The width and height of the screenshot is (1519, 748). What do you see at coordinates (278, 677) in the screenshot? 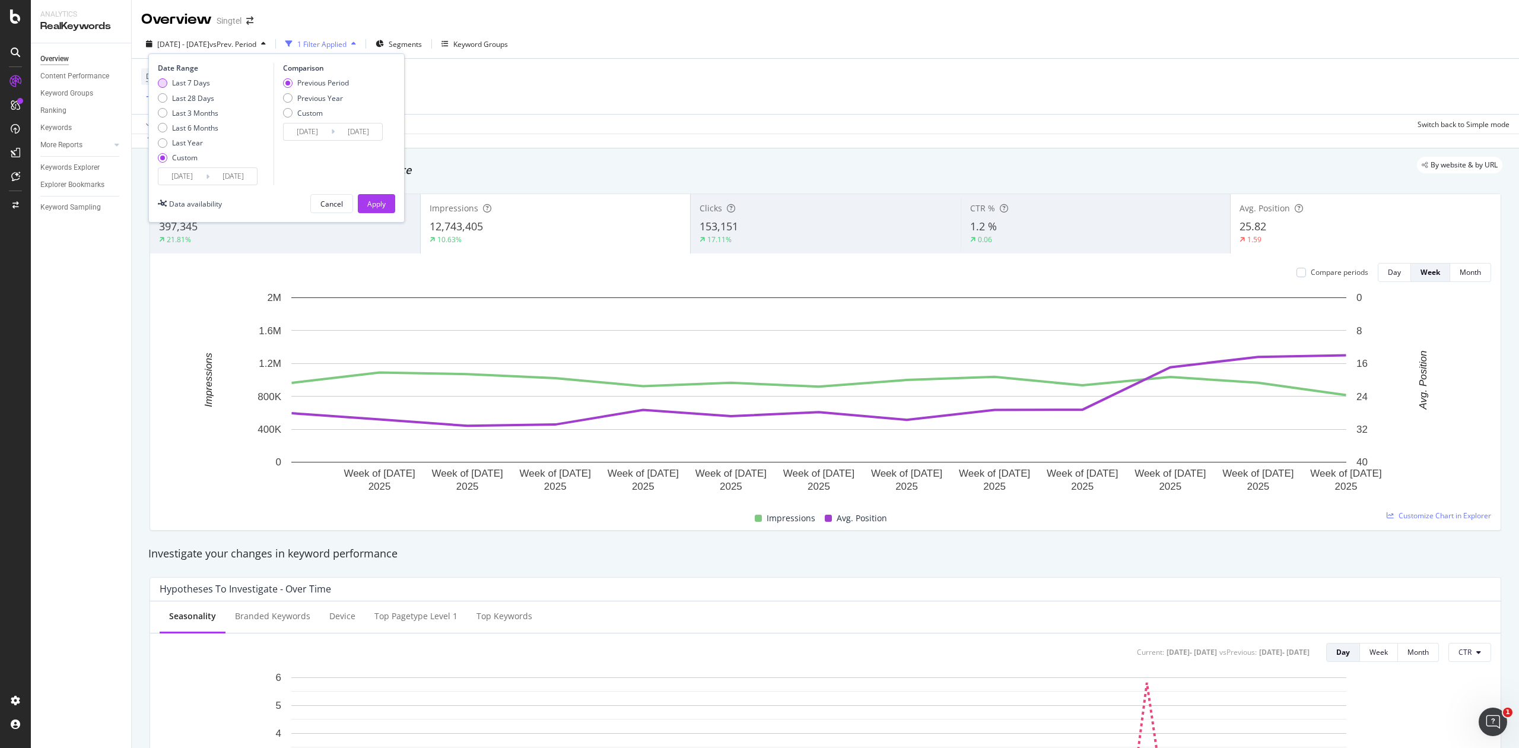
I see `text: 6` at bounding box center [278, 677].